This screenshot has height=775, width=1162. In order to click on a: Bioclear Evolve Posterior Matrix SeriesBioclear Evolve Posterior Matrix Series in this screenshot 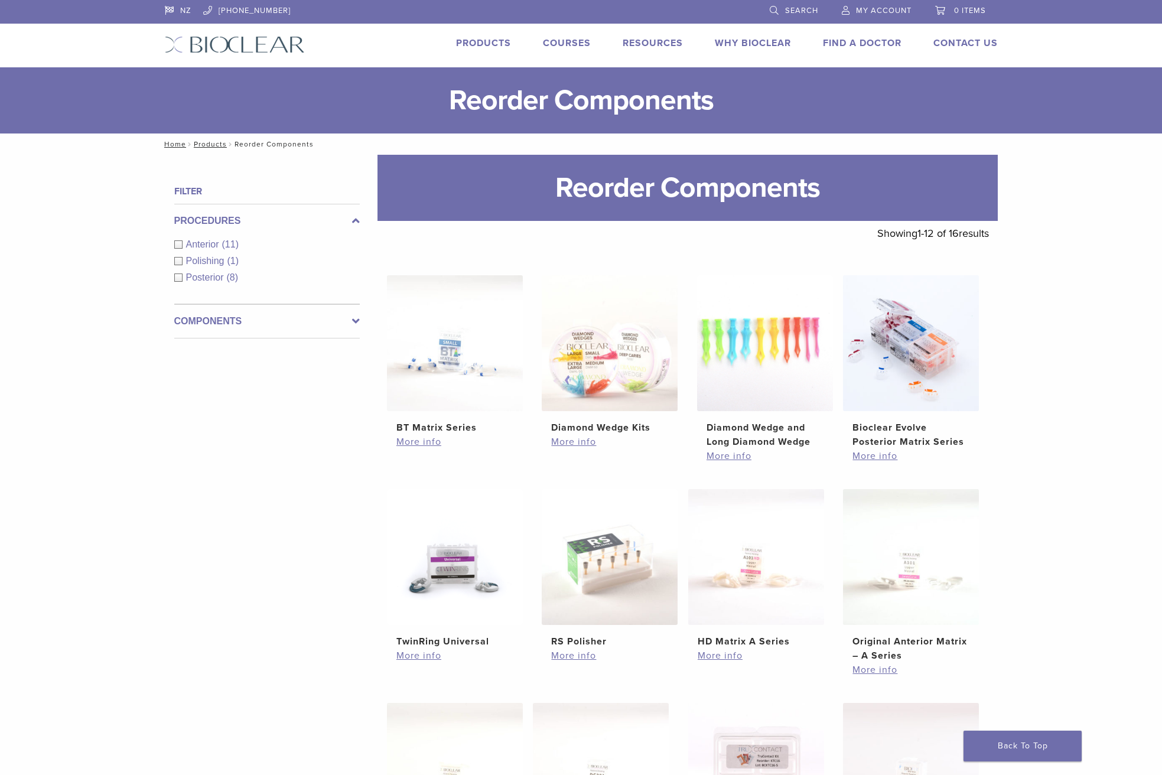, I will do `click(911, 362)`.